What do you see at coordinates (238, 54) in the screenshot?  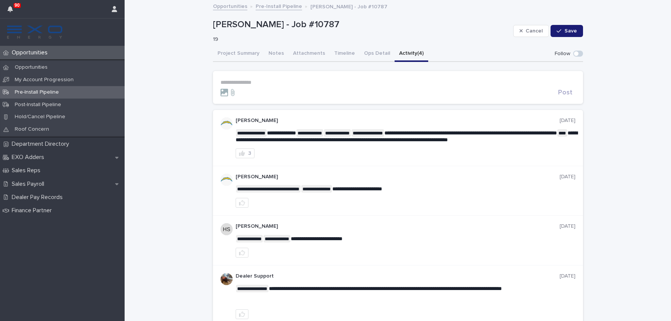 I see `button: Project Summary` at bounding box center [238, 54].